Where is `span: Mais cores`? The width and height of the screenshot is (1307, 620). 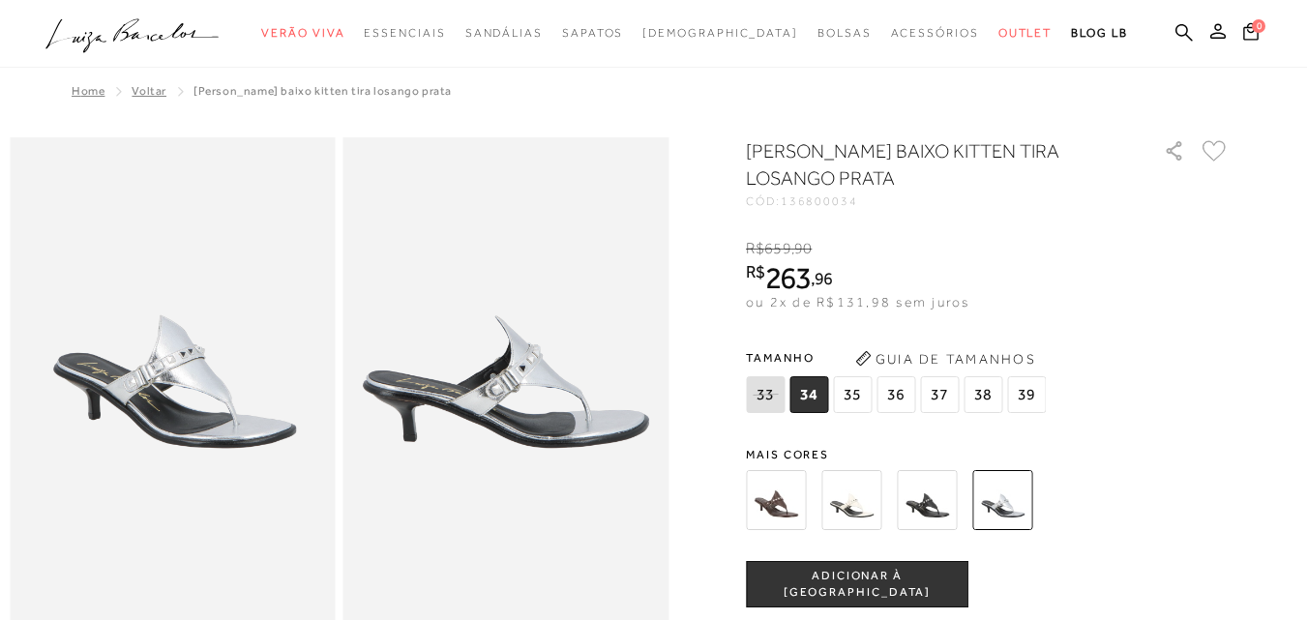 span: Mais cores is located at coordinates (988, 455).